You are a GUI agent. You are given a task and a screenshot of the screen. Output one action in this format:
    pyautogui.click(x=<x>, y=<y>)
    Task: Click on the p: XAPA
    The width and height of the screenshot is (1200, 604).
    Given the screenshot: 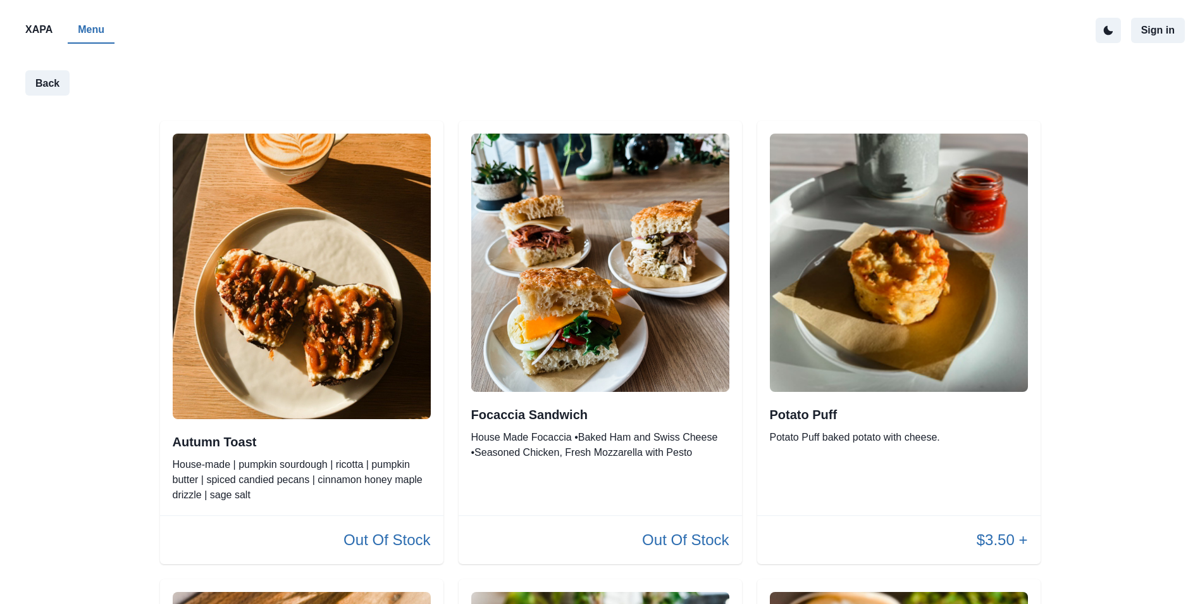 What is the action you would take?
    pyautogui.click(x=39, y=30)
    